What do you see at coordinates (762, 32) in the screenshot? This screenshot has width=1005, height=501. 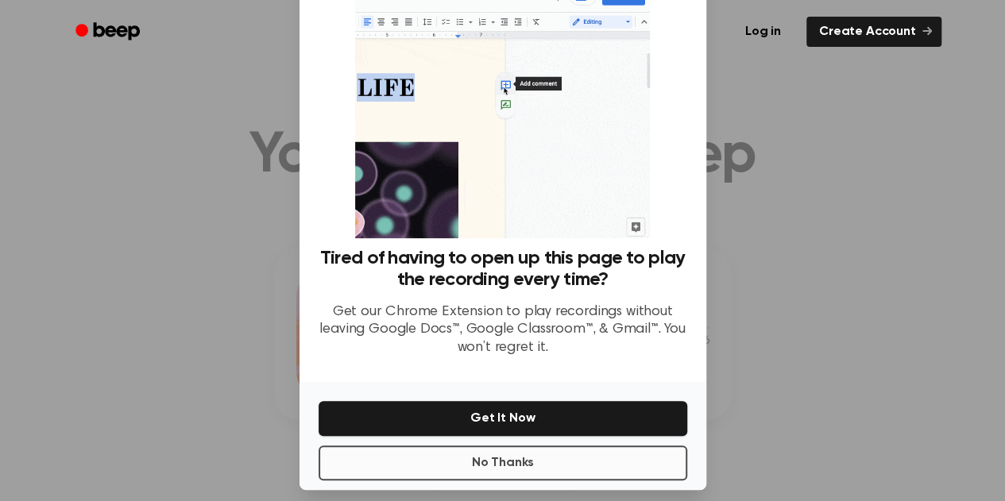 I see `a: Log in` at bounding box center [762, 32].